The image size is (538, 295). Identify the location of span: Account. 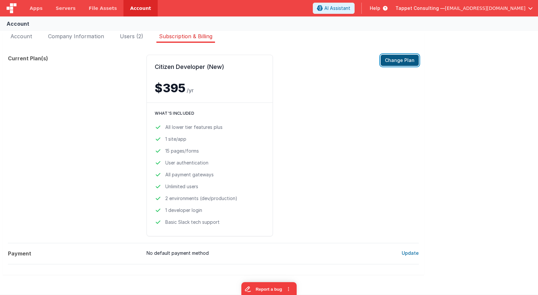
(21, 36).